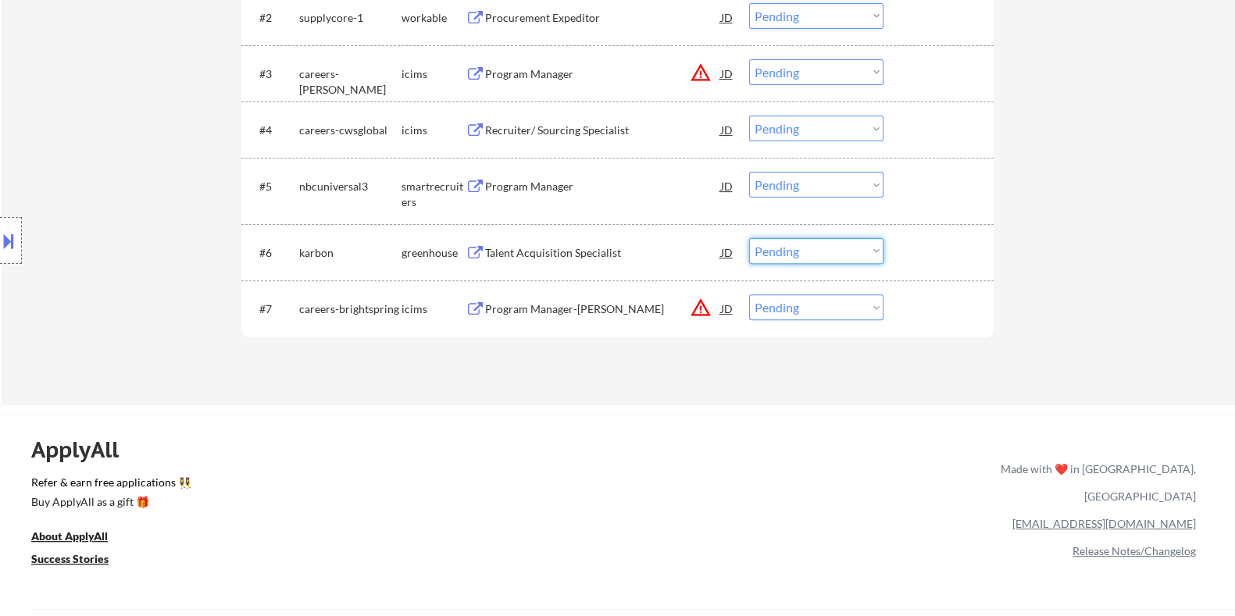 The width and height of the screenshot is (1235, 616). I want to click on div: greenhouse, so click(433, 253).